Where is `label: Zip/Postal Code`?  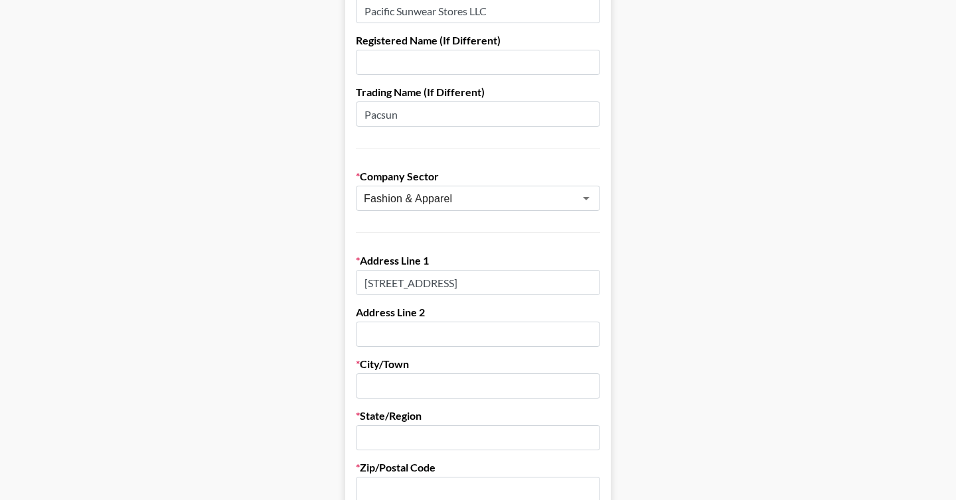 label: Zip/Postal Code is located at coordinates (478, 468).